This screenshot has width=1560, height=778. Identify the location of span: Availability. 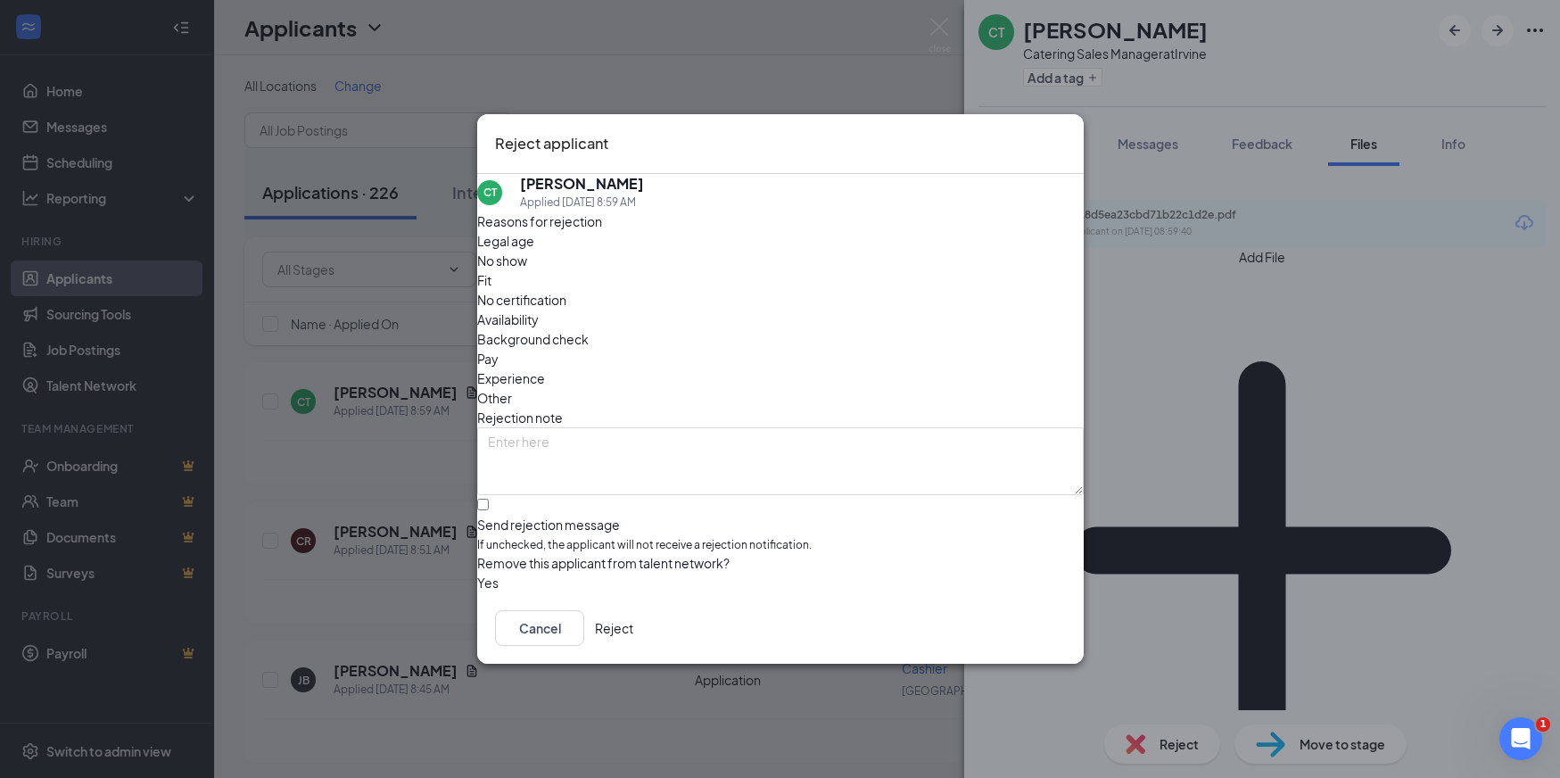
(508, 319).